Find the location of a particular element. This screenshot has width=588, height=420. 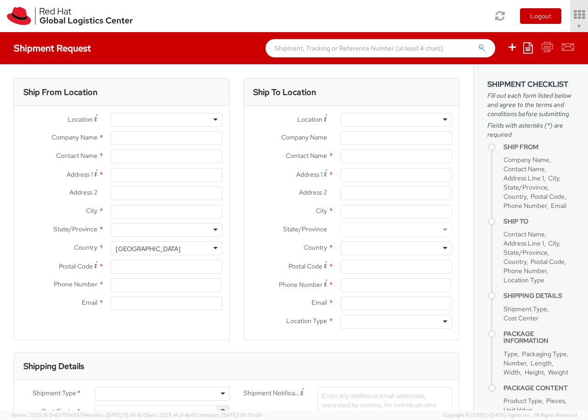

span: Product Type is located at coordinates (523, 401).